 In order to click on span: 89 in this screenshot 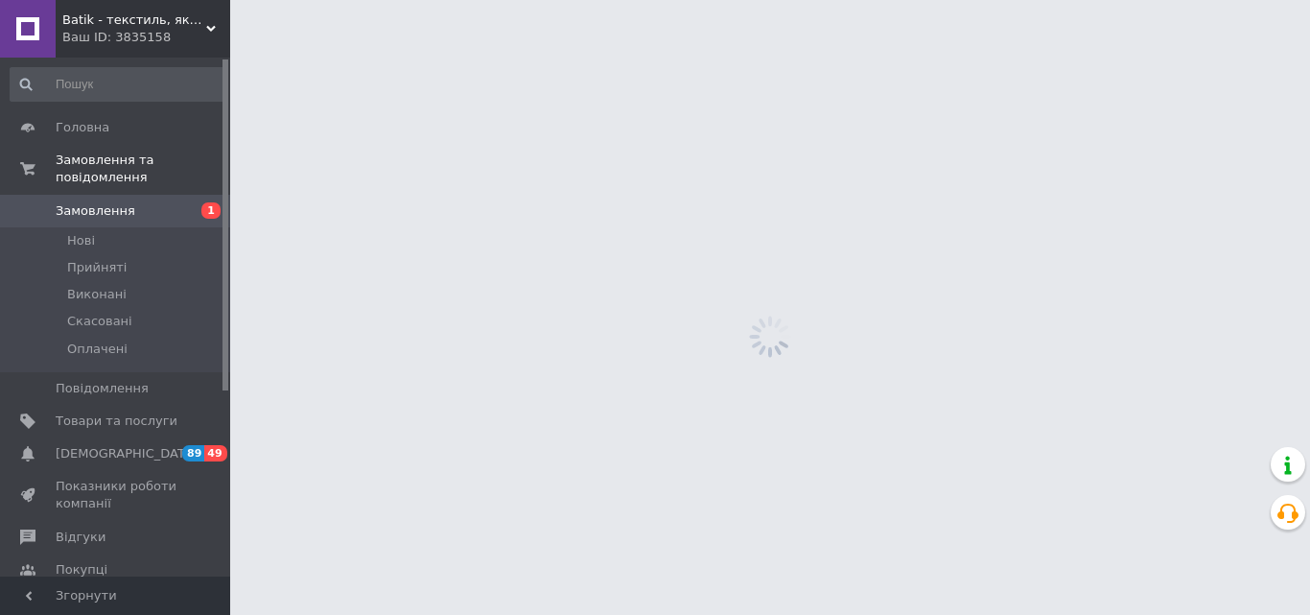, I will do `click(193, 453)`.